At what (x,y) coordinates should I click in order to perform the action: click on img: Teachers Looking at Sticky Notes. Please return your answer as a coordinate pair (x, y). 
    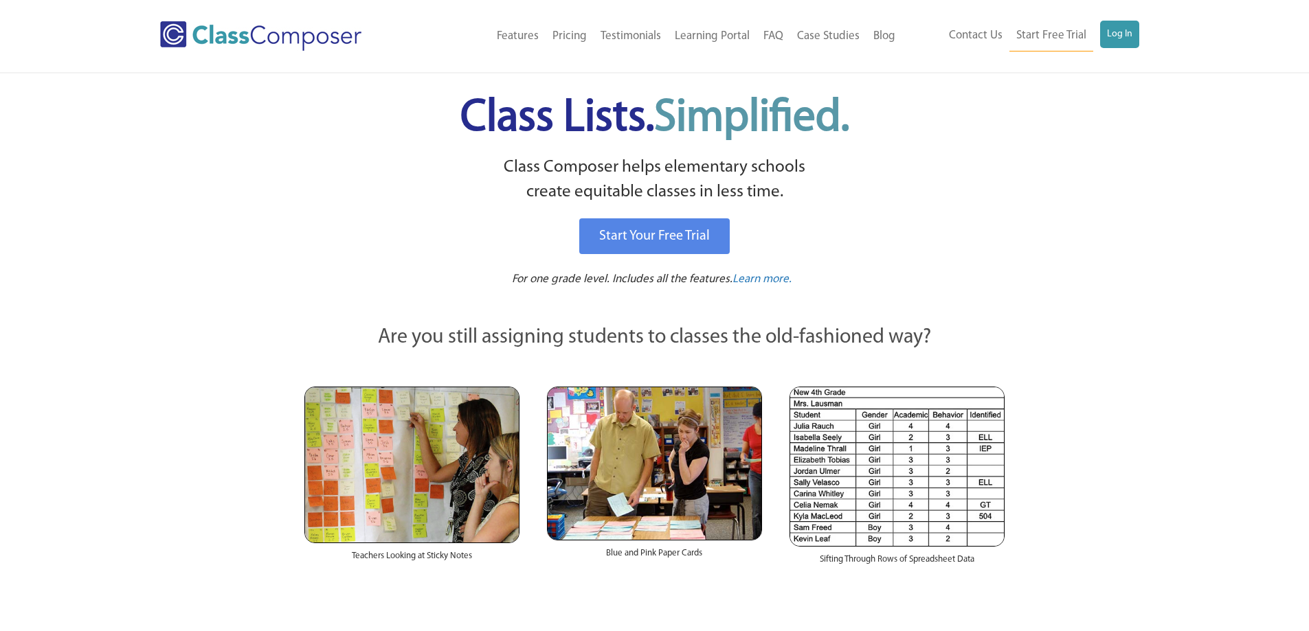
    Looking at the image, I should click on (411, 465).